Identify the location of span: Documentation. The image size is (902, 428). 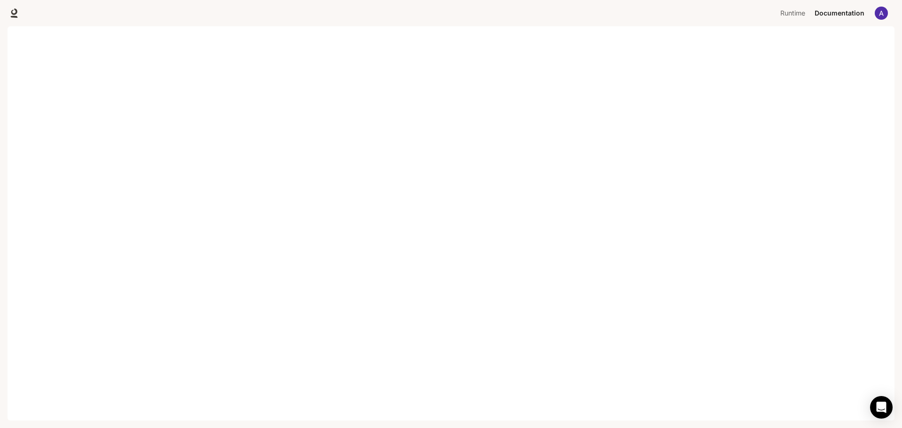
(840, 13).